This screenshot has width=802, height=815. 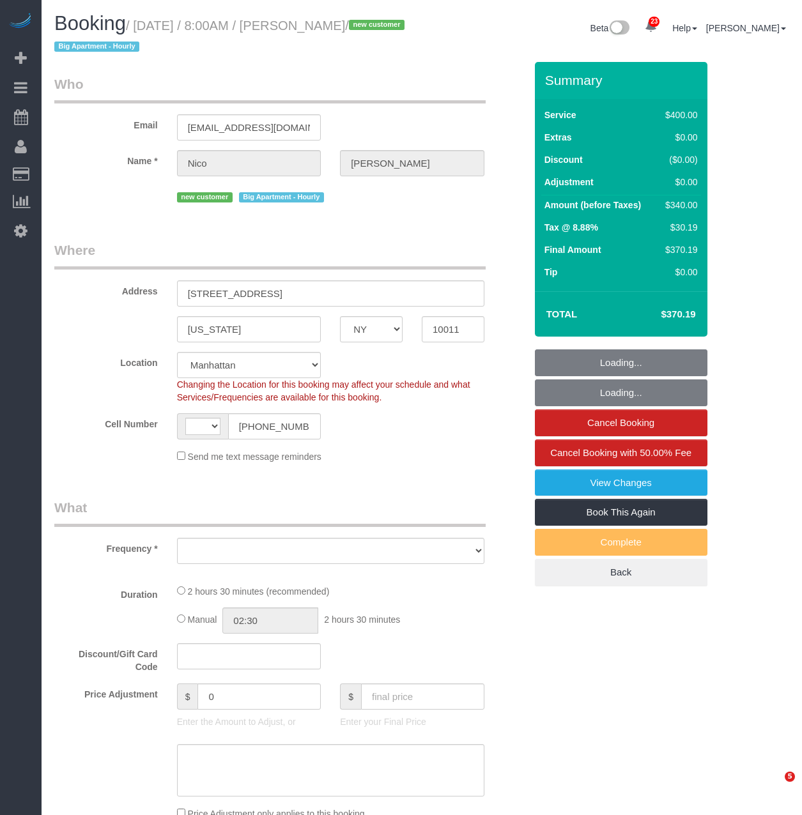 What do you see at coordinates (563, 160) in the screenshot?
I see `label: Discount` at bounding box center [563, 160].